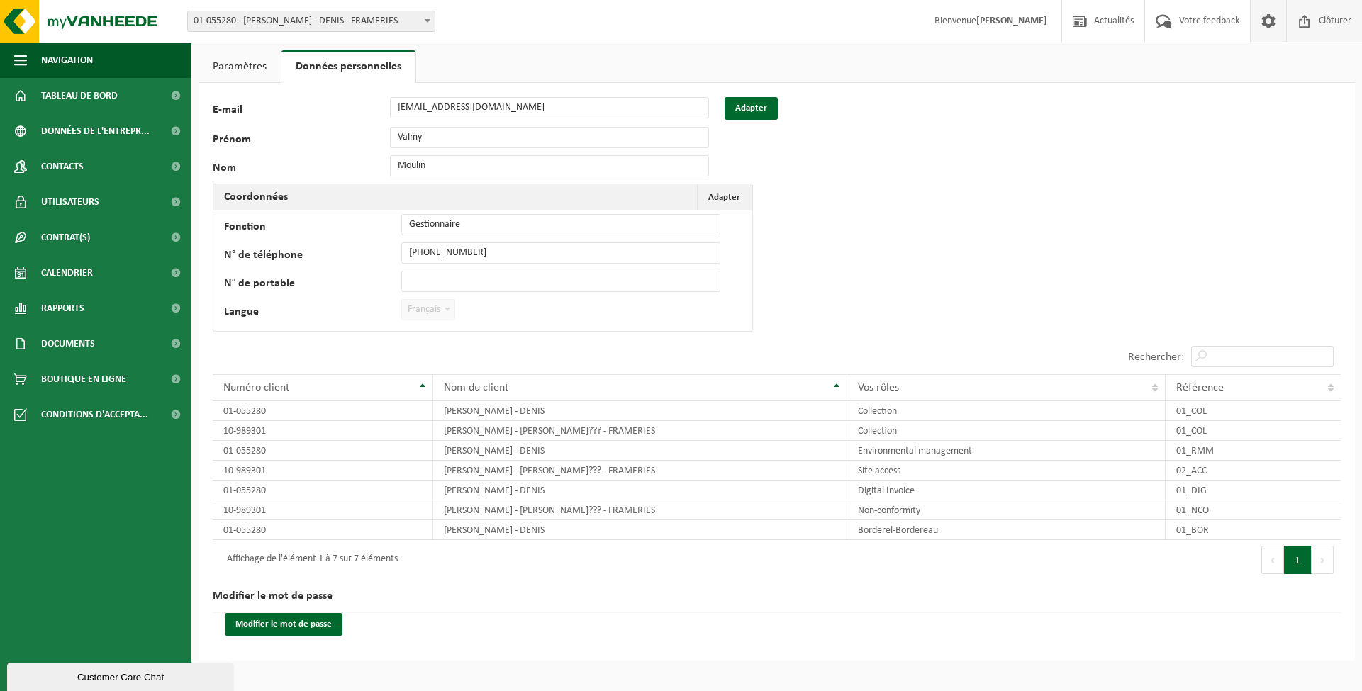  What do you see at coordinates (476, 388) in the screenshot?
I see `span: Nom du client` at bounding box center [476, 388].